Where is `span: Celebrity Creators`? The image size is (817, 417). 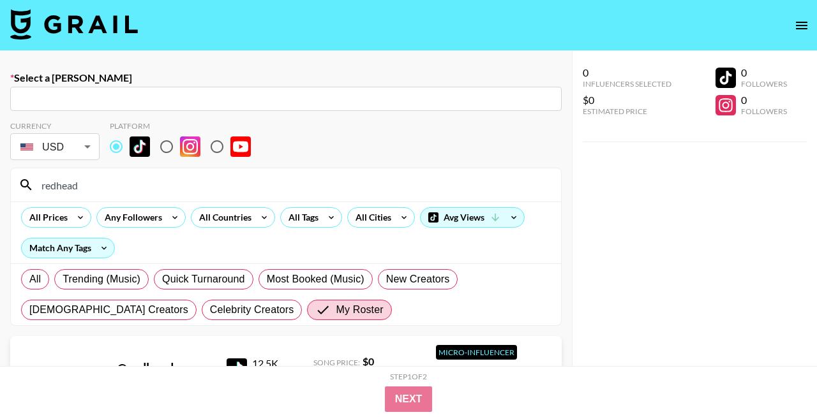
span: Celebrity Creators is located at coordinates (252, 310).